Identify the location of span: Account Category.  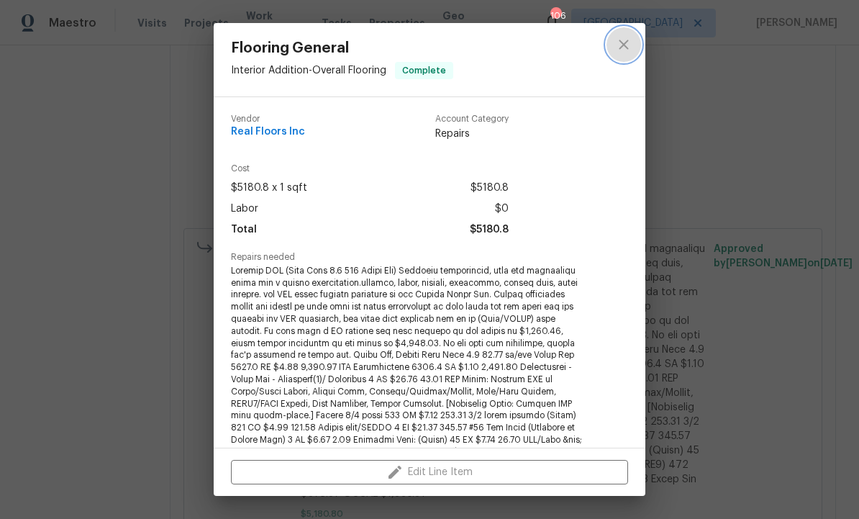
(472, 119).